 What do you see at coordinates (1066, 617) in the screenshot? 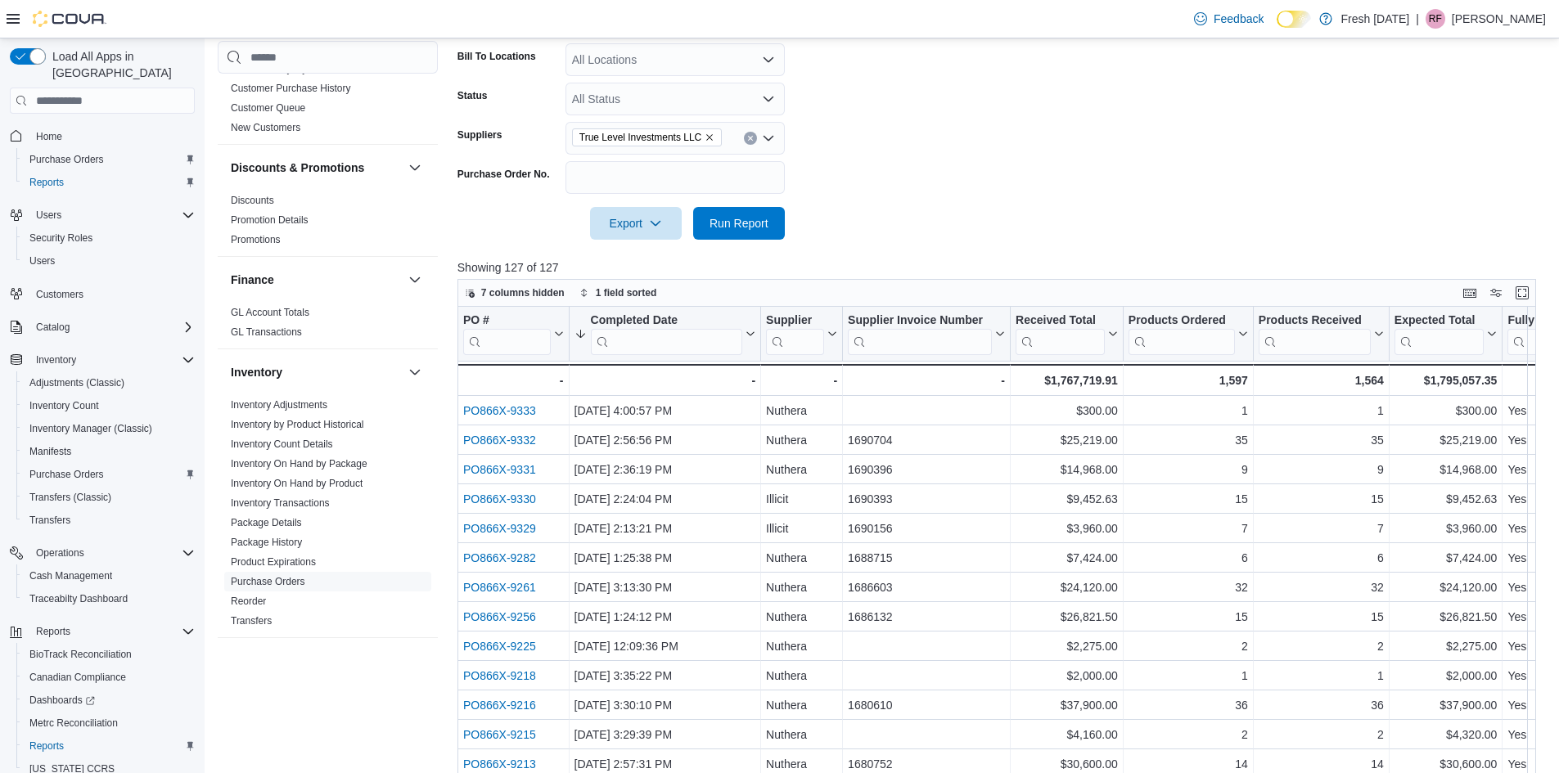
I see `div: $26,821.50` at bounding box center [1066, 617].